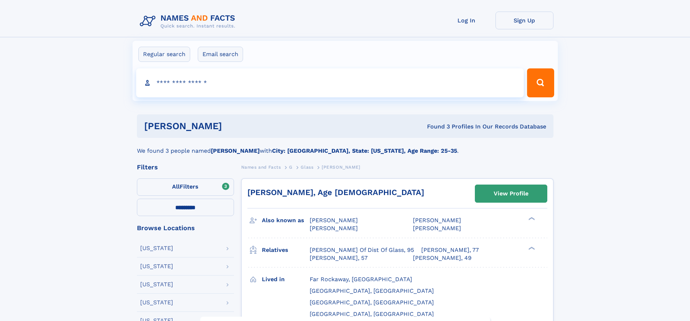 The height and width of the screenshot is (321, 690). Describe the element at coordinates (189, 21) in the screenshot. I see `img: Logo Names and Facts` at that location.